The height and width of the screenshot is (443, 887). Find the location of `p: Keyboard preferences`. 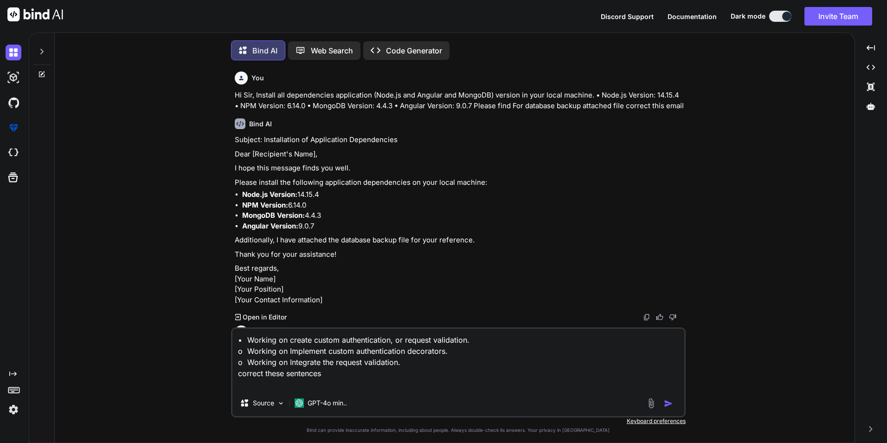

p: Keyboard preferences is located at coordinates (458, 421).